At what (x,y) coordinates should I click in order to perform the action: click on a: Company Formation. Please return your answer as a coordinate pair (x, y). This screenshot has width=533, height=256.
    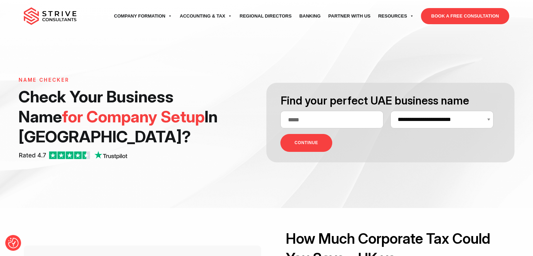
    Looking at the image, I should click on (143, 16).